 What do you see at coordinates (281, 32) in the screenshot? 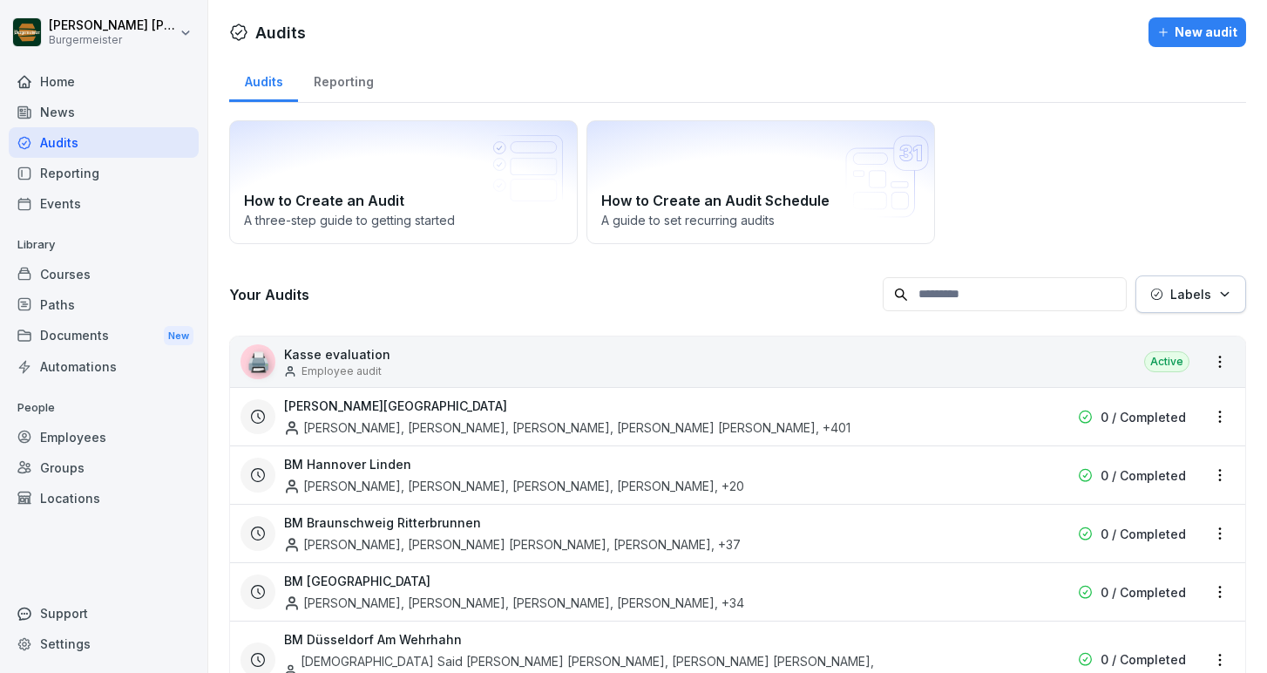
I see `h1: Audits` at bounding box center [281, 32].